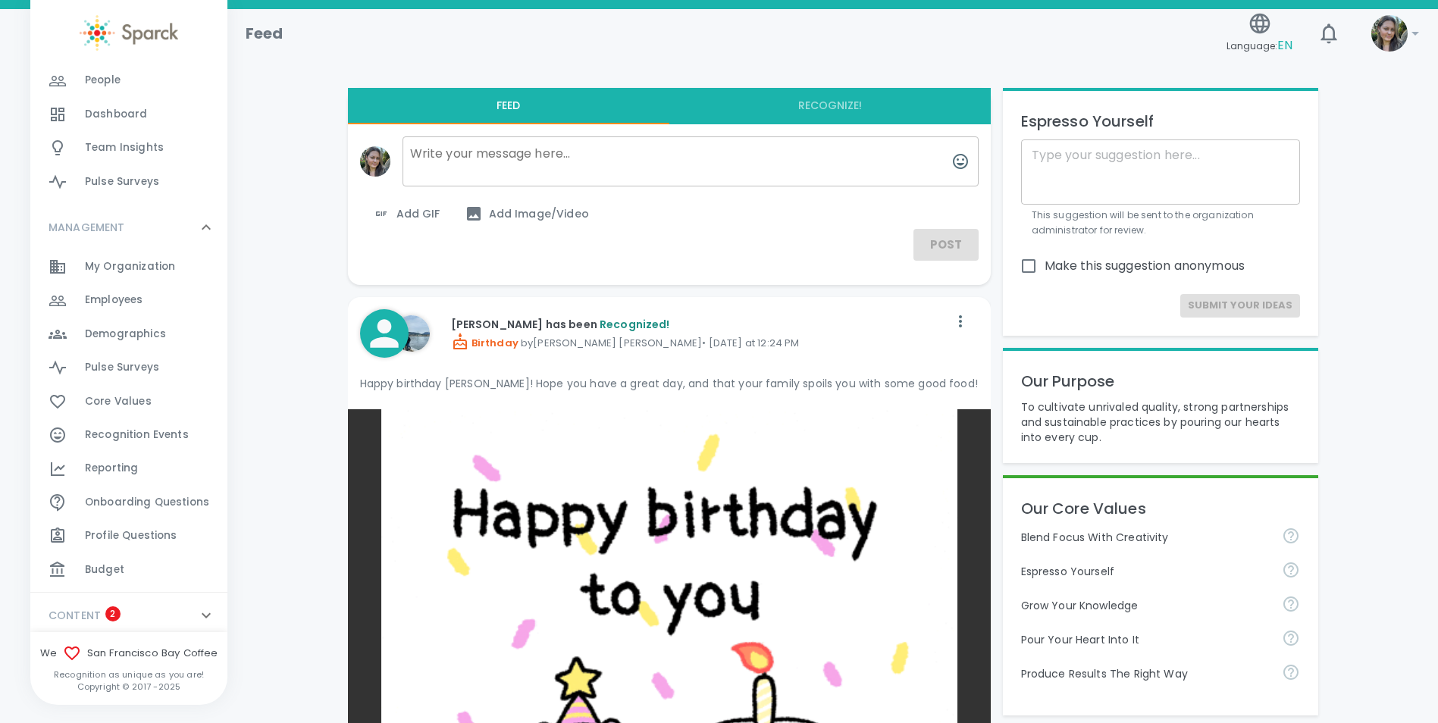 The width and height of the screenshot is (1438, 723). I want to click on svg: Come to work to make a difference in your own way, so click(1291, 638).